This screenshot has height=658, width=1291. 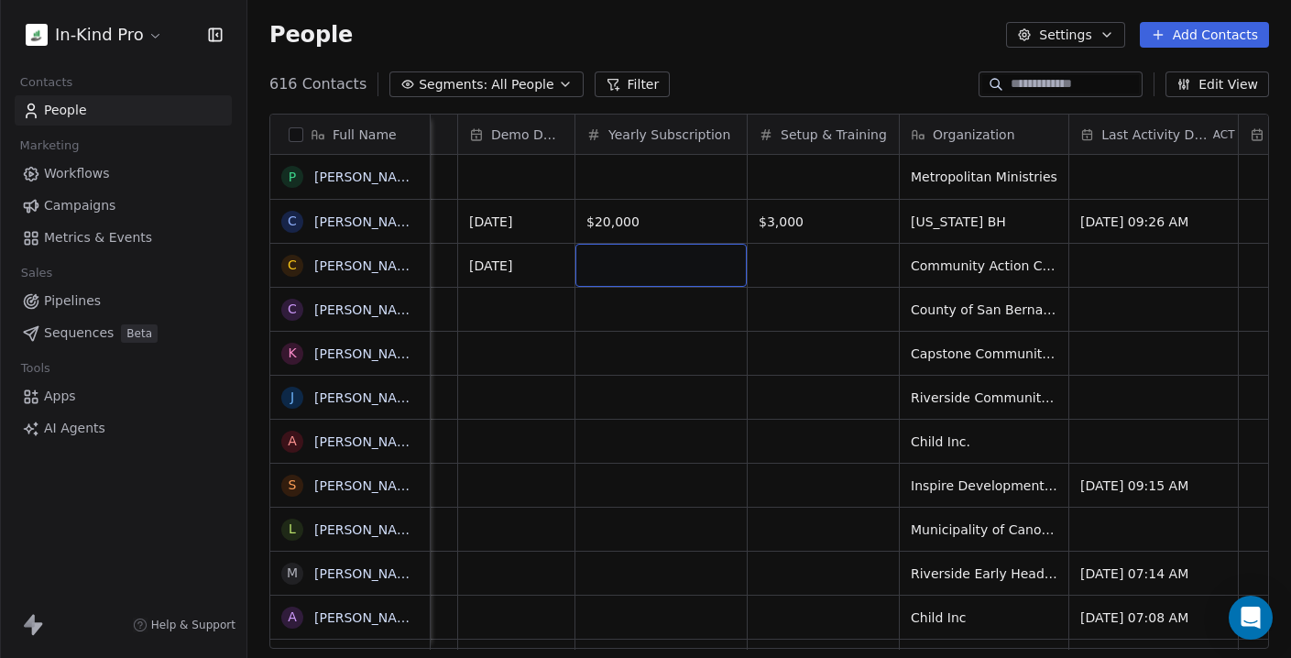 I want to click on a: SequencesBeta, so click(x=123, y=333).